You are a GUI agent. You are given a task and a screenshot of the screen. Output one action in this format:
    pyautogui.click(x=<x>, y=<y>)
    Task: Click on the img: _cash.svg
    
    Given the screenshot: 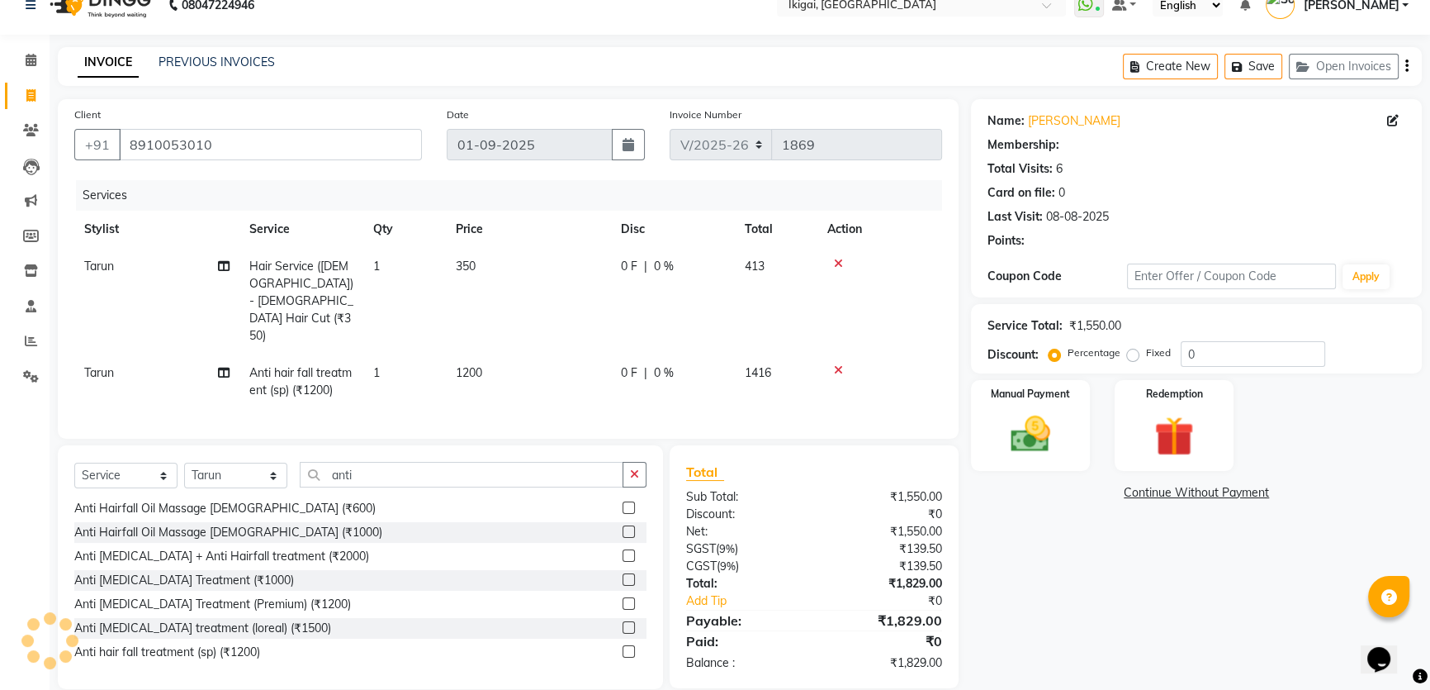 What is the action you would take?
    pyautogui.click(x=1031, y=434)
    